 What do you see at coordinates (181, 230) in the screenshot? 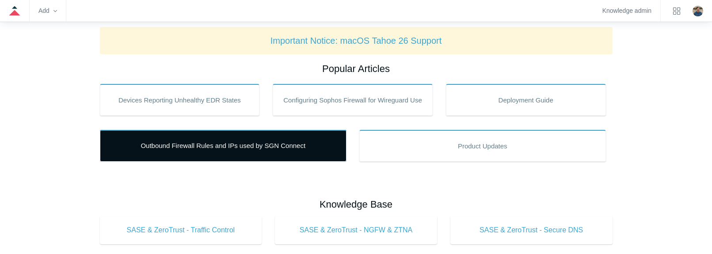
I see `a: SASE & ZeroTrust - Traffic Control` at bounding box center [181, 230].